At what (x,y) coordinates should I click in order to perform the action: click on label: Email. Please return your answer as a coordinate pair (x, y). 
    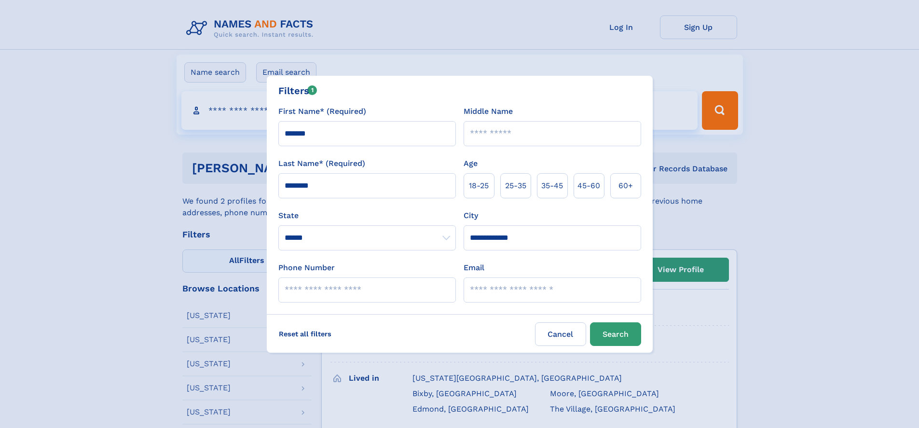
    Looking at the image, I should click on (474, 268).